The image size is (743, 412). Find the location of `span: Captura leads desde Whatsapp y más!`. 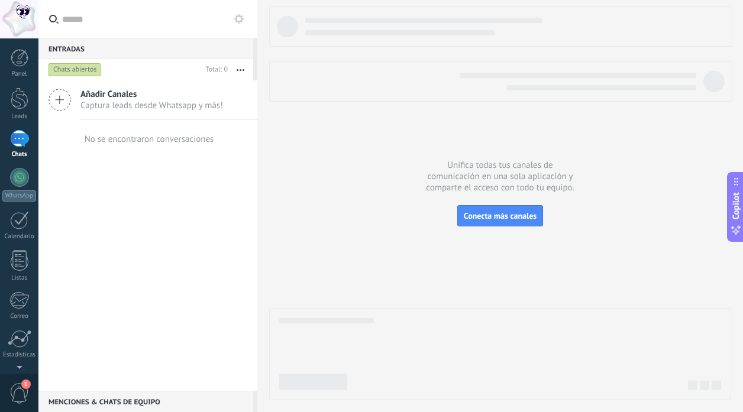

span: Captura leads desde Whatsapp y más! is located at coordinates (151, 105).